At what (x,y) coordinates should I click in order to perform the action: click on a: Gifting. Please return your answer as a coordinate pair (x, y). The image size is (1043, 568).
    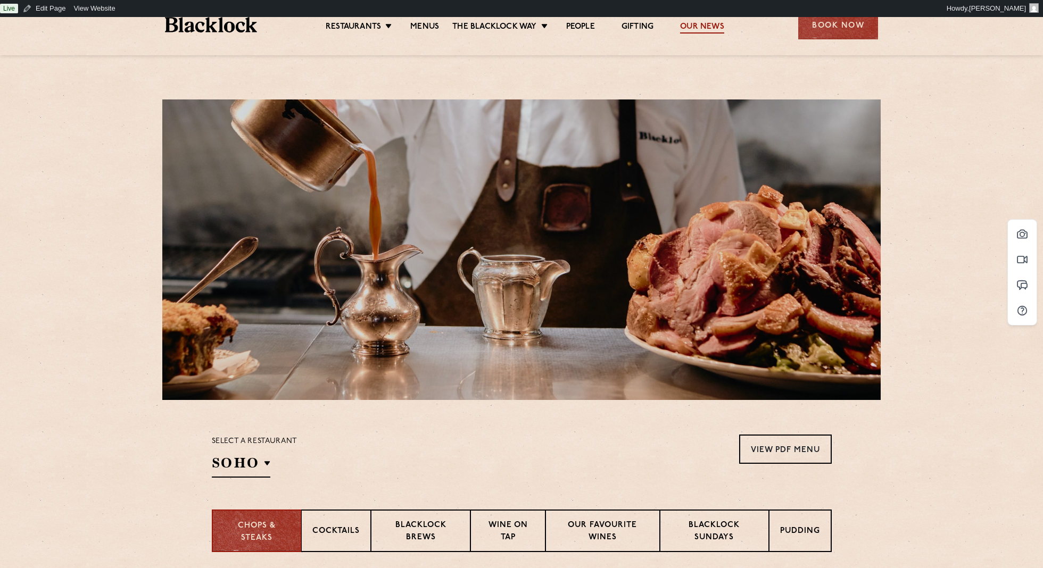
    Looking at the image, I should click on (638, 28).